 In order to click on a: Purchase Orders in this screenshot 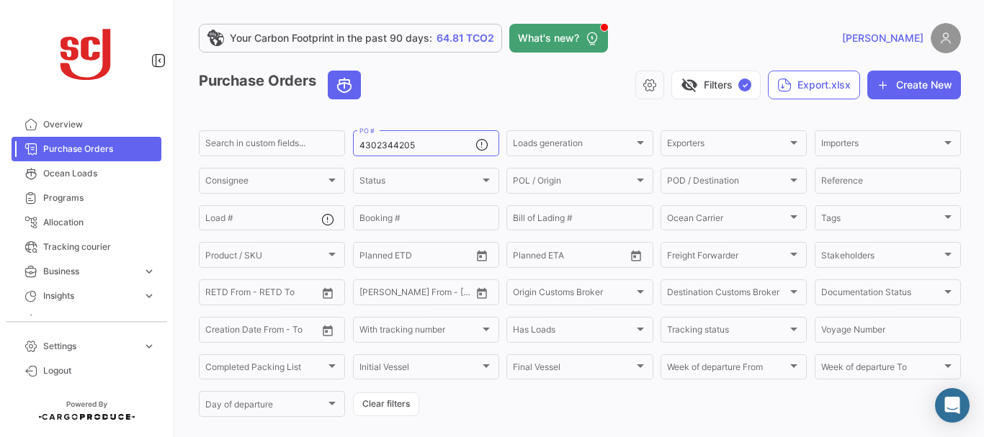, I will do `click(86, 149)`.